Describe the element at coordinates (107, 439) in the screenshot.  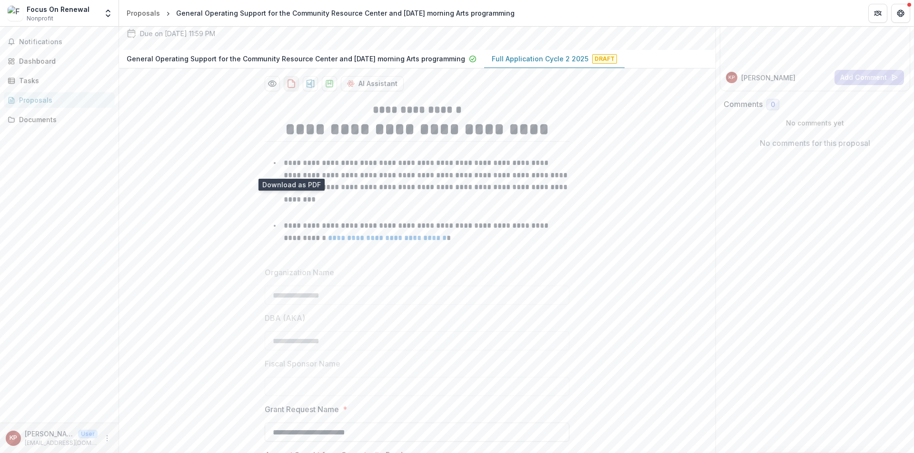
I see `button: More` at that location.